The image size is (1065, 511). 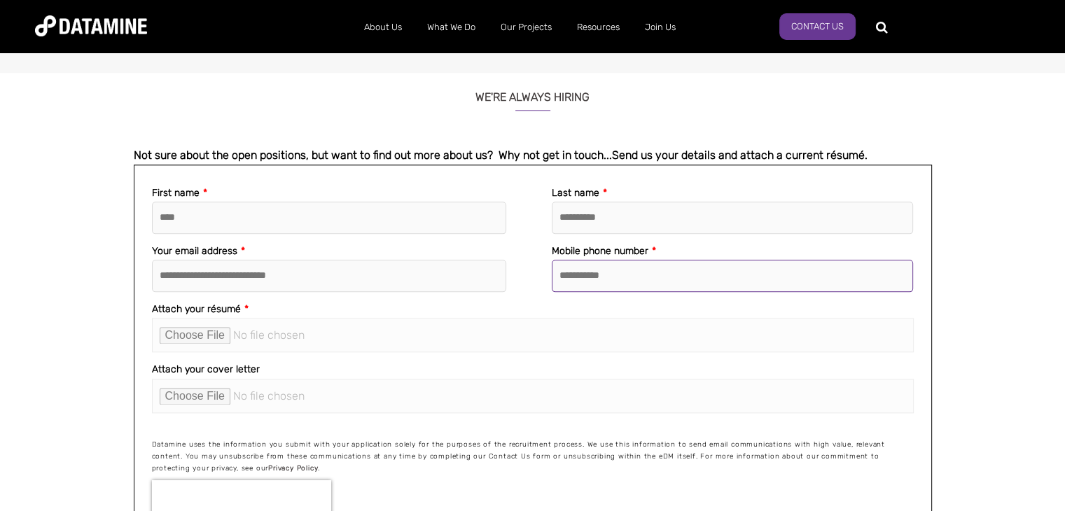 What do you see at coordinates (817, 27) in the screenshot?
I see `a: Contact Us` at bounding box center [817, 27].